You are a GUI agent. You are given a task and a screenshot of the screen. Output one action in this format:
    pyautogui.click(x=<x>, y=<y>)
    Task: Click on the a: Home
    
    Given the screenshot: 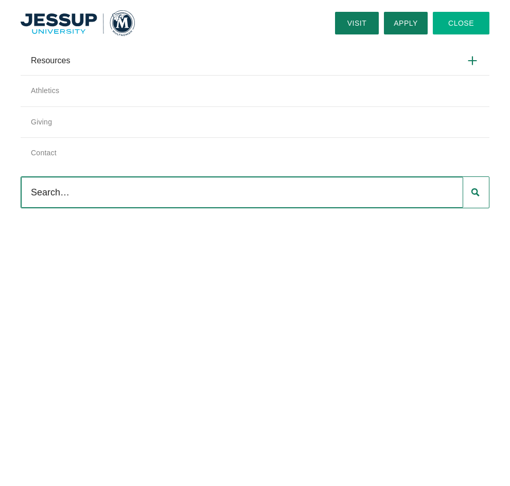 What is the action you would take?
    pyautogui.click(x=78, y=23)
    